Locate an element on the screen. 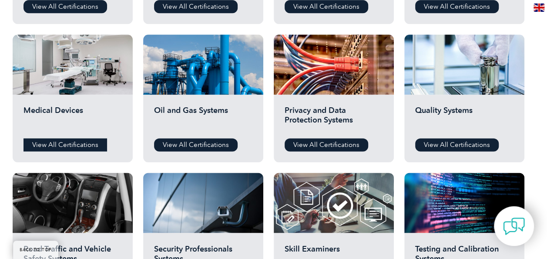 This screenshot has width=547, height=259. h2: Medical Devices is located at coordinates (73, 118).